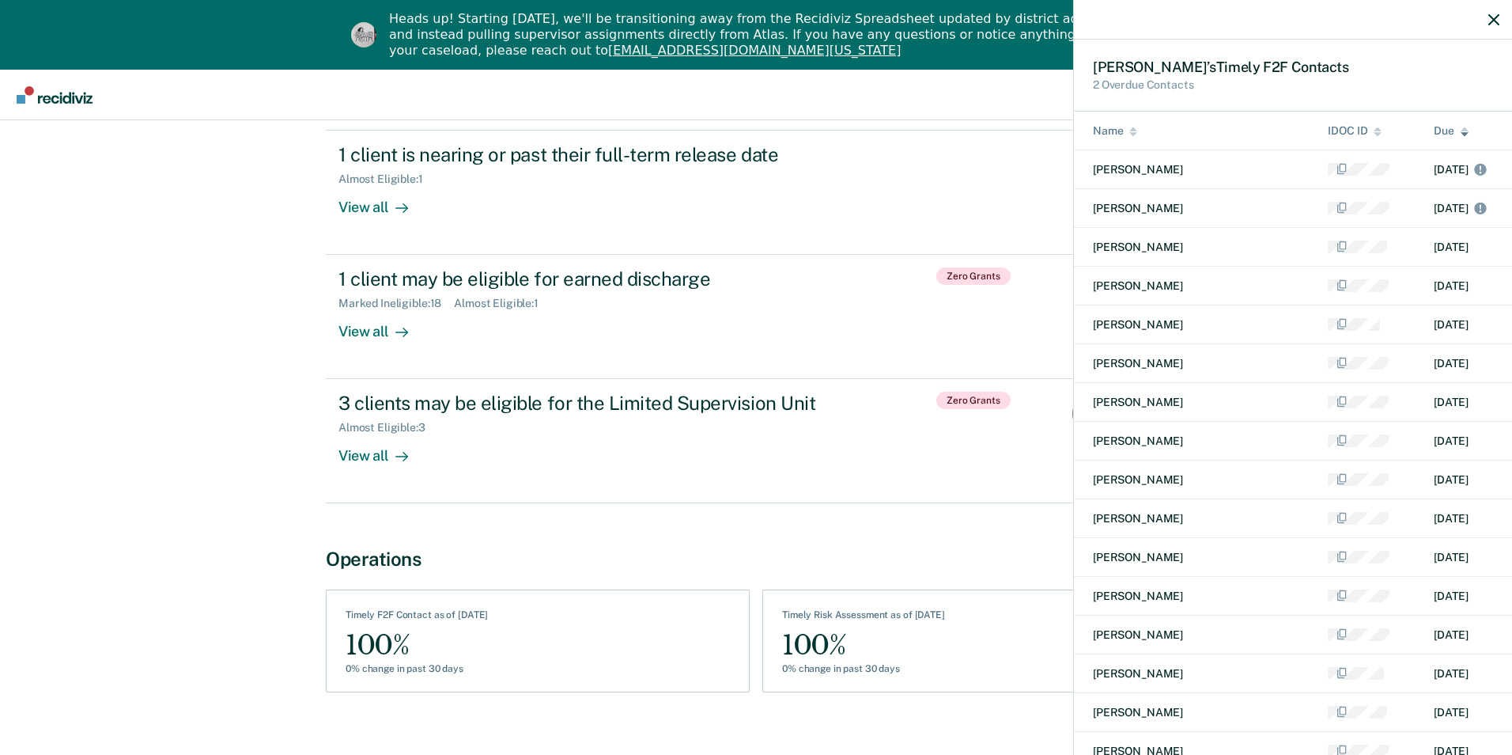 This screenshot has width=1512, height=755. What do you see at coordinates (1355, 130) in the screenshot?
I see `div: IDOC ID` at bounding box center [1355, 130].